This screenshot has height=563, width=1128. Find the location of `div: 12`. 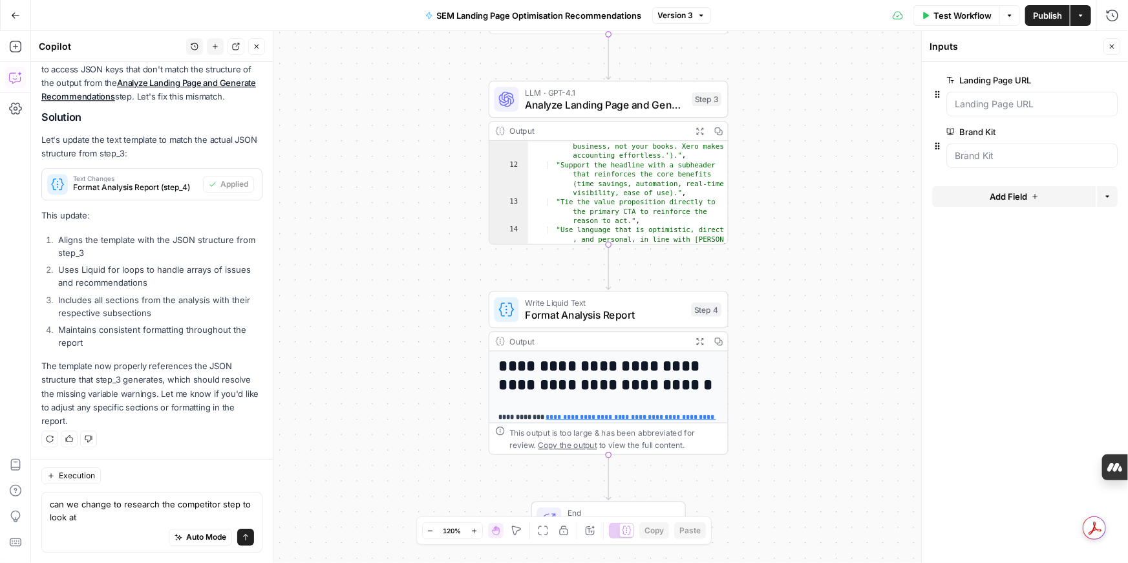

div: 12 is located at coordinates (509, 178).